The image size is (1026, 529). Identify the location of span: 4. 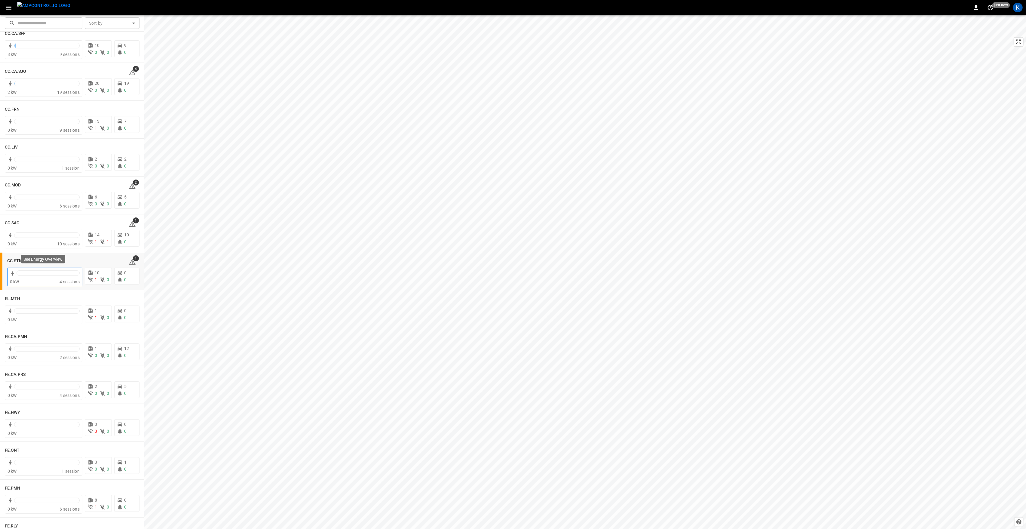
(136, 69).